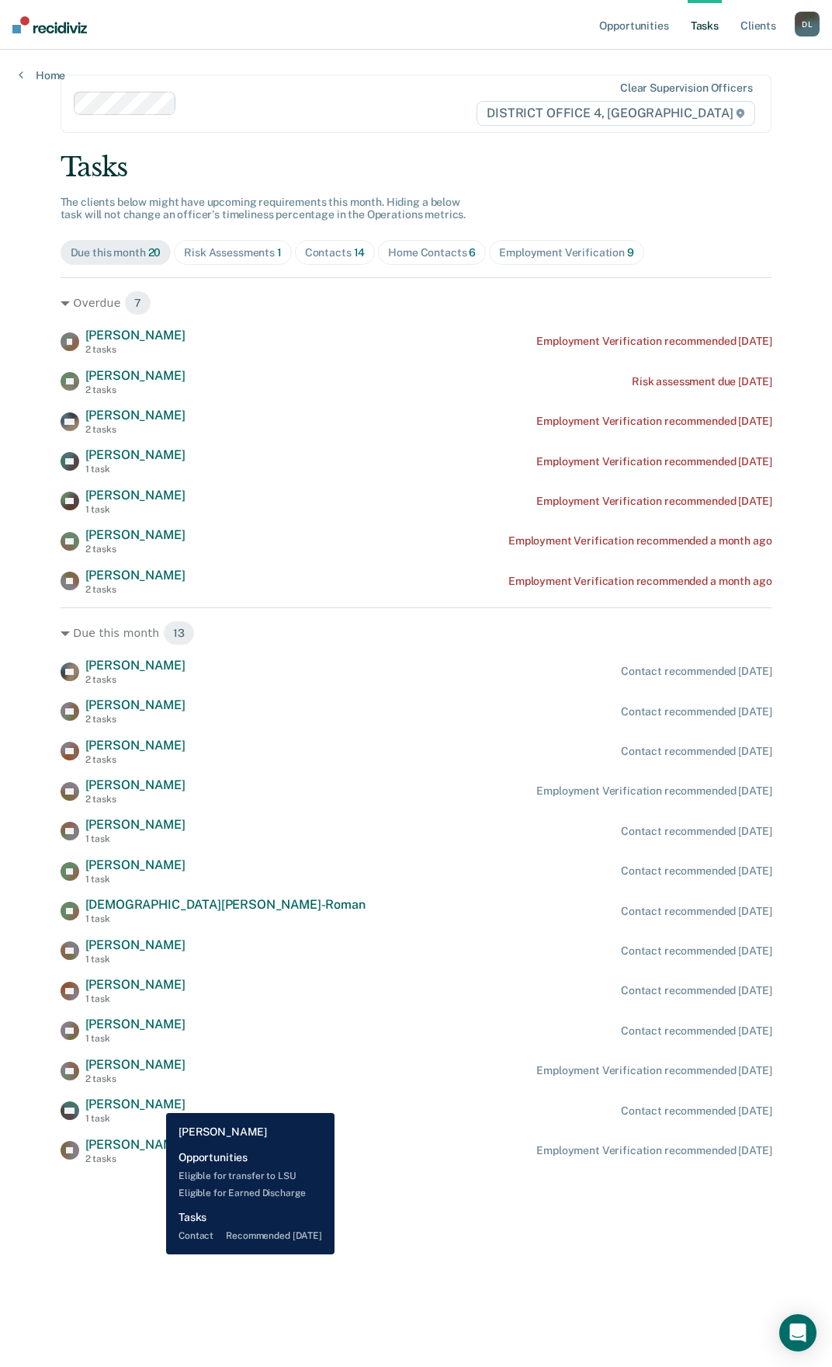 The image size is (832, 1367). I want to click on span: 1, so click(280, 252).